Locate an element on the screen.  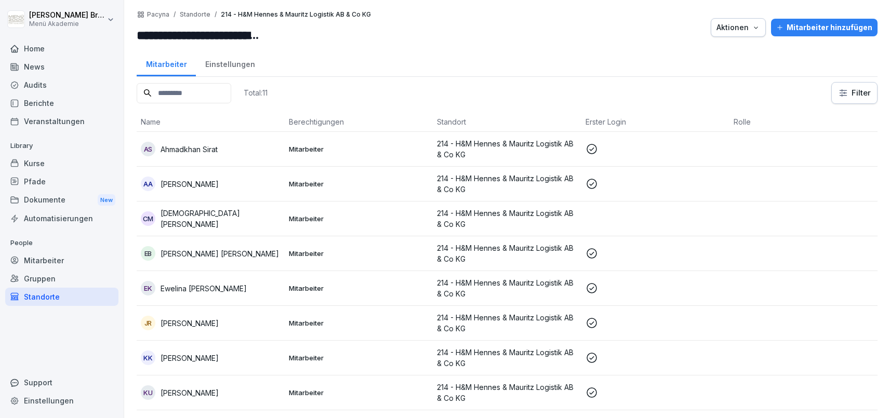
div: New is located at coordinates (106, 200).